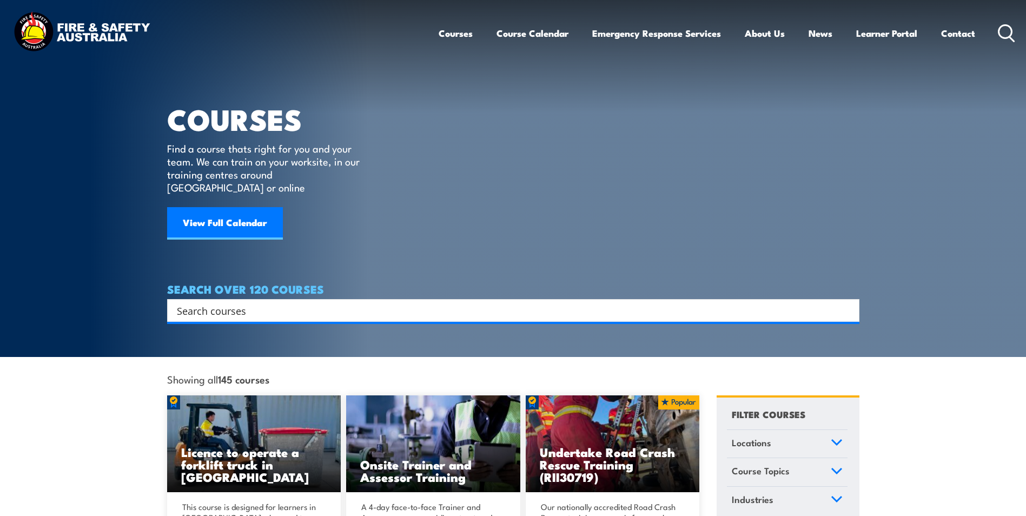 This screenshot has height=516, width=1026. What do you see at coordinates (508, 310) in the screenshot?
I see `form: Search form` at bounding box center [508, 310].